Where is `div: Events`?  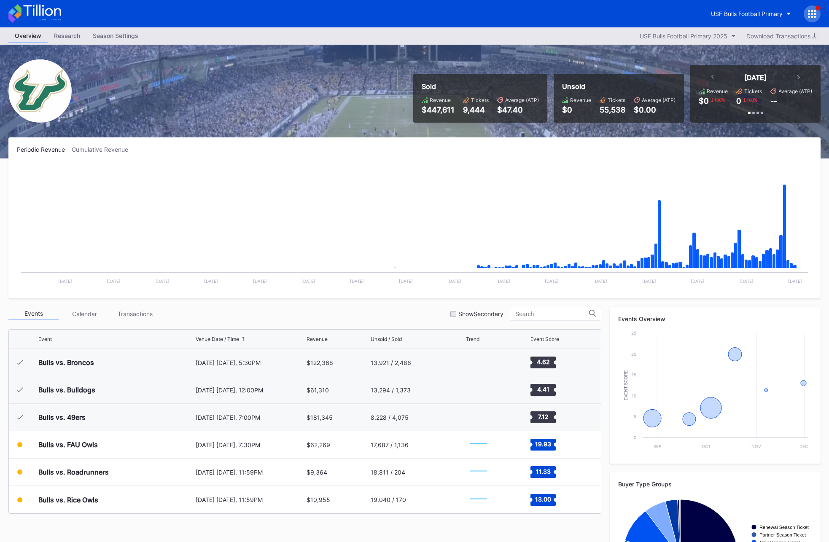
div: Events is located at coordinates (34, 314).